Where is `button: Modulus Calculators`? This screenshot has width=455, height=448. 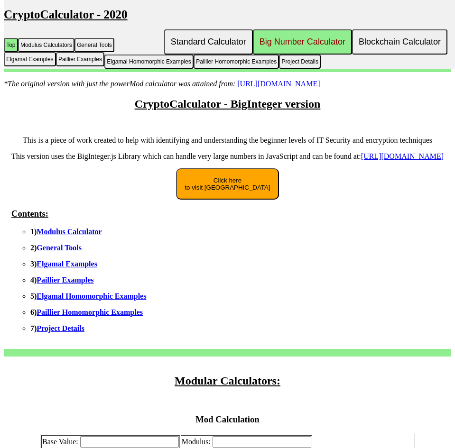 button: Modulus Calculators is located at coordinates (46, 45).